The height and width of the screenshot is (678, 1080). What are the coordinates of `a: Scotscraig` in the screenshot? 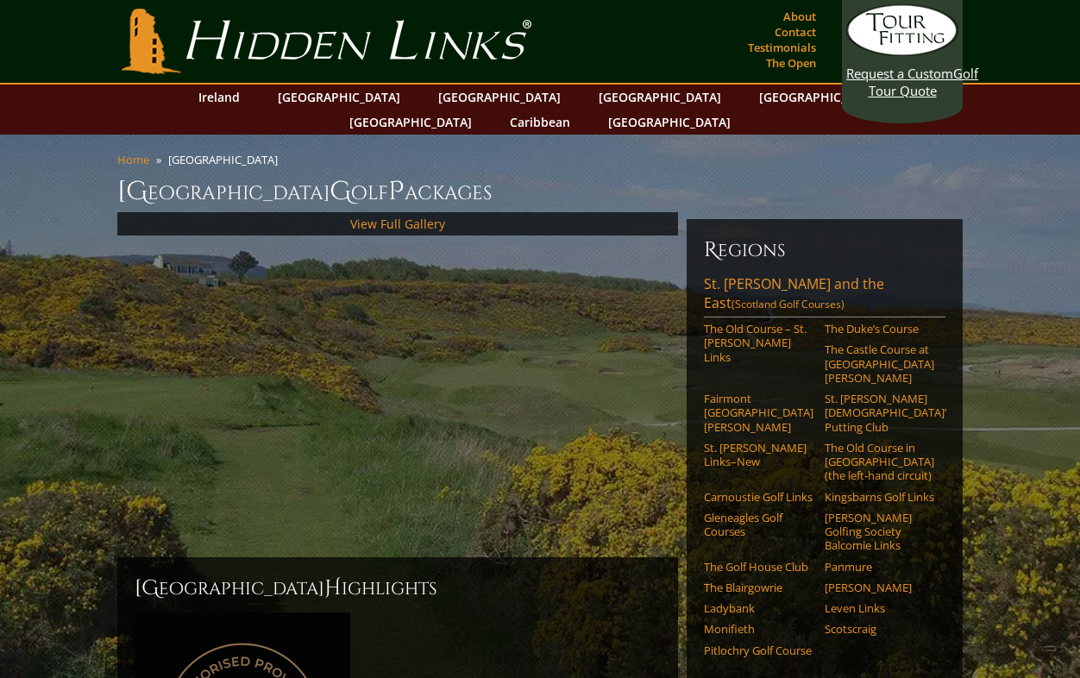 It's located at (879, 629).